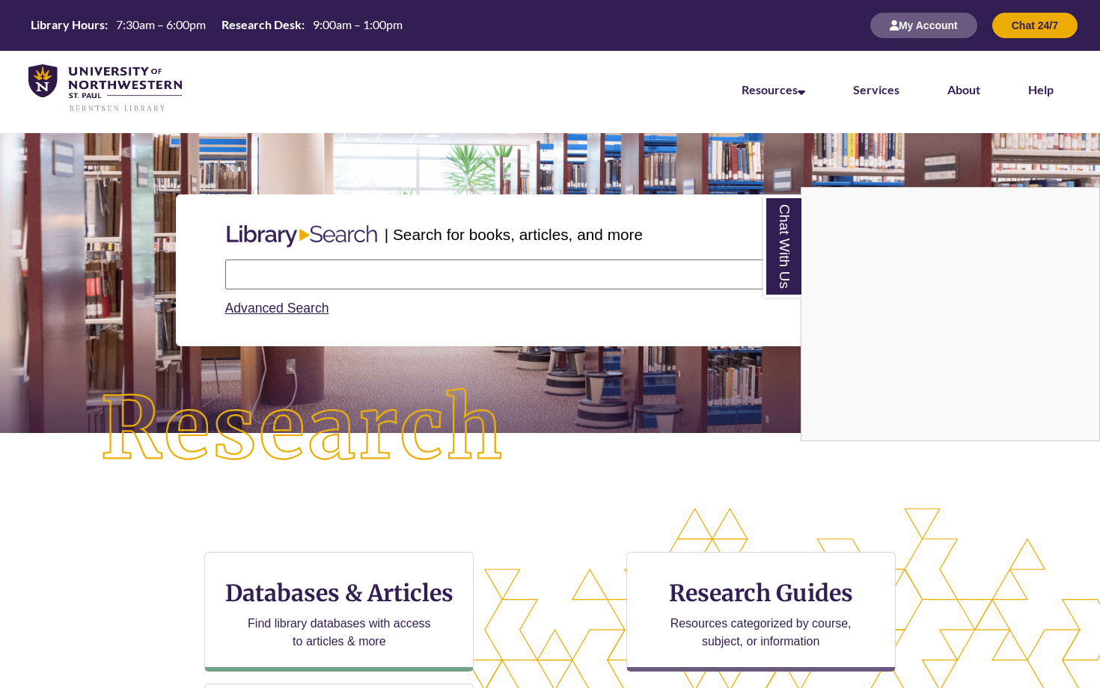 Image resolution: width=1100 pixels, height=688 pixels. What do you see at coordinates (950, 314) in the screenshot?
I see `div: Chat With Us` at bounding box center [950, 314].